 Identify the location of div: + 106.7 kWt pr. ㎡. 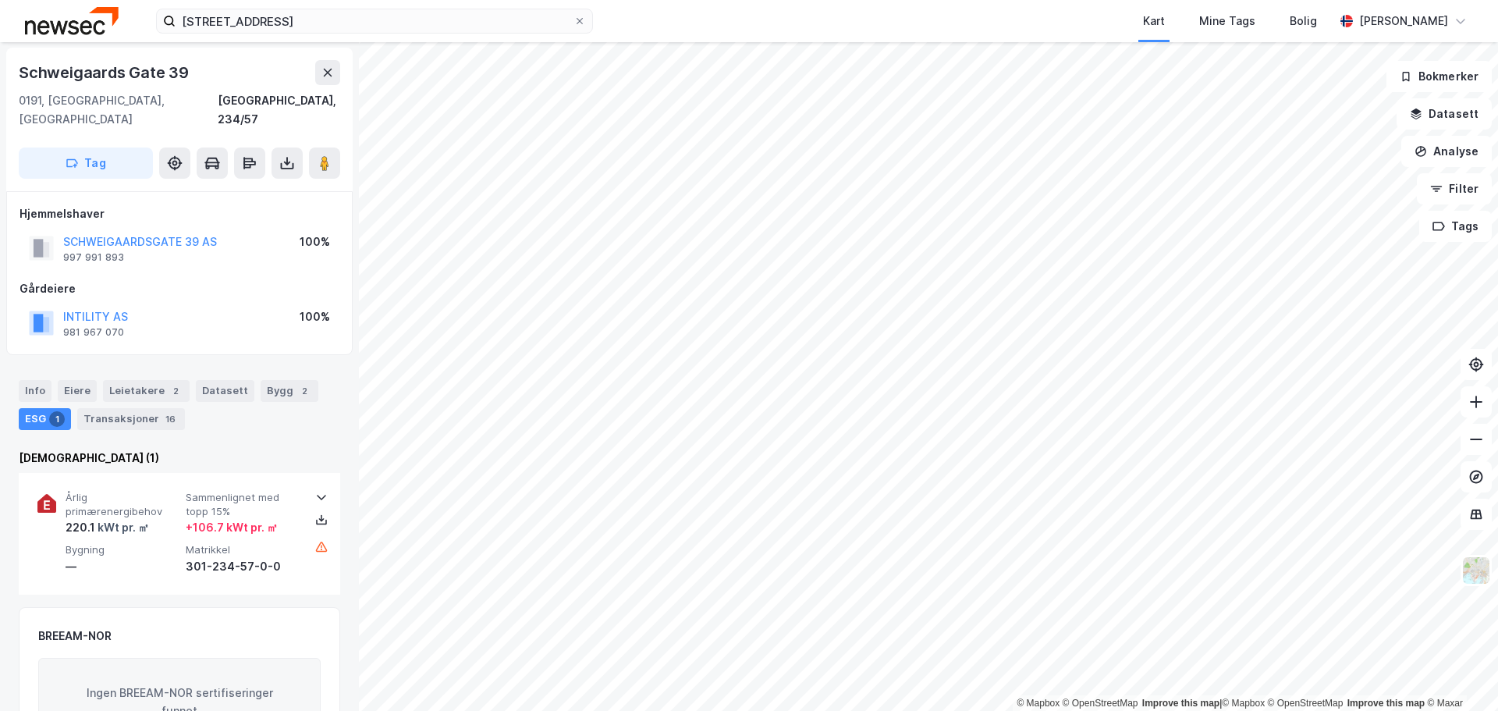
(232, 527).